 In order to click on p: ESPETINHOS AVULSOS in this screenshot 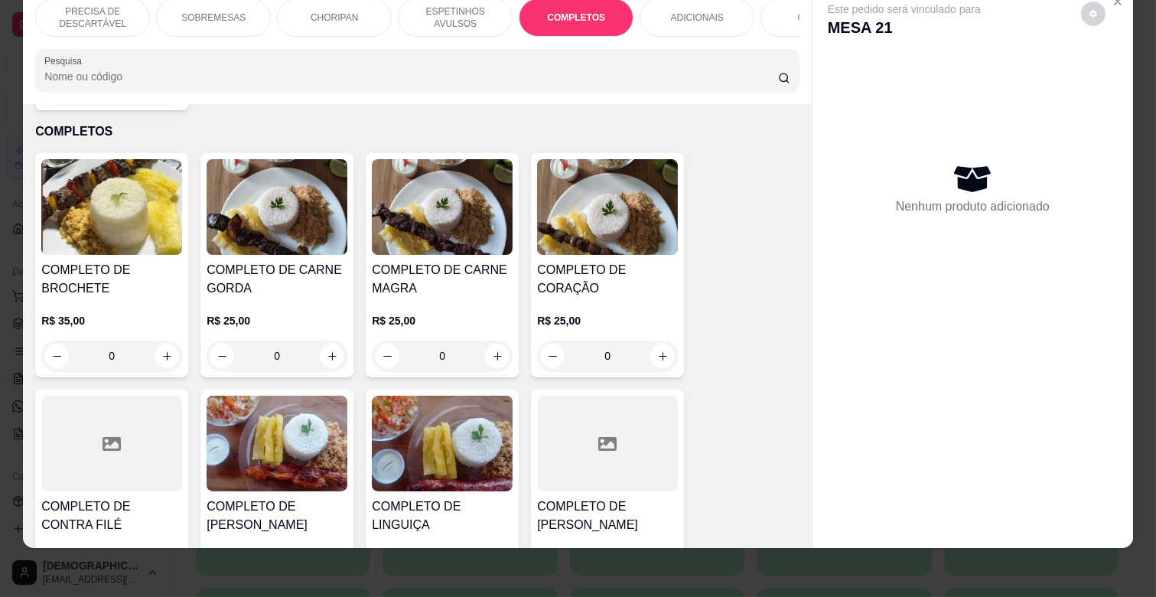, I will do `click(455, 18)`.